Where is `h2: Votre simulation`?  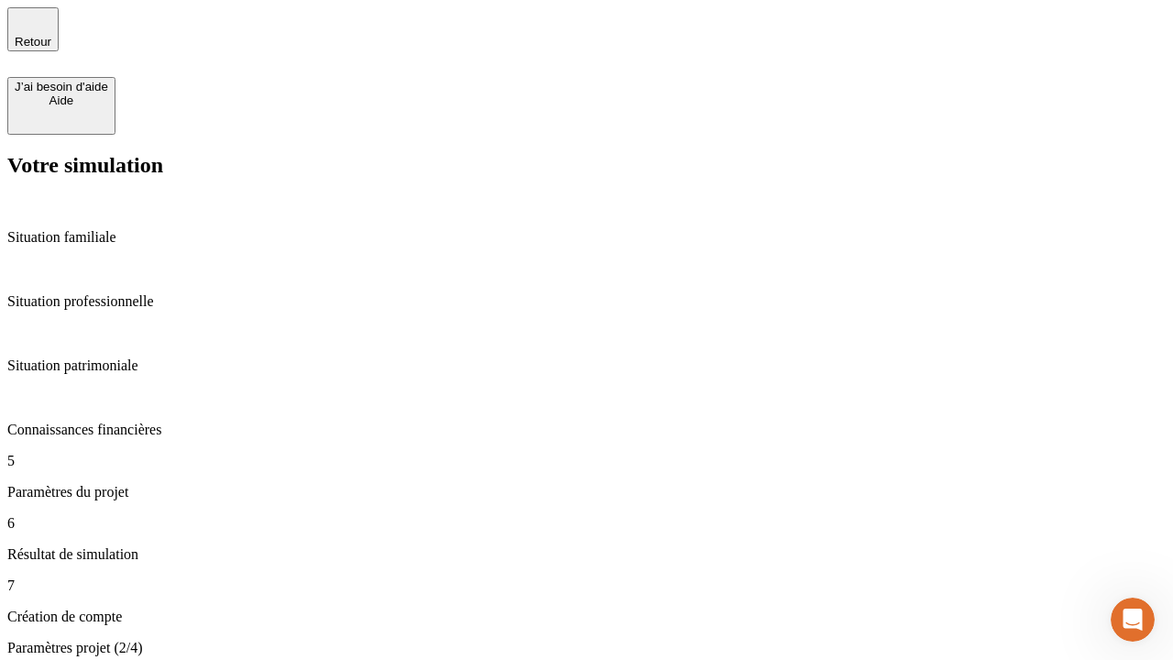
h2: Votre simulation is located at coordinates (587, 165).